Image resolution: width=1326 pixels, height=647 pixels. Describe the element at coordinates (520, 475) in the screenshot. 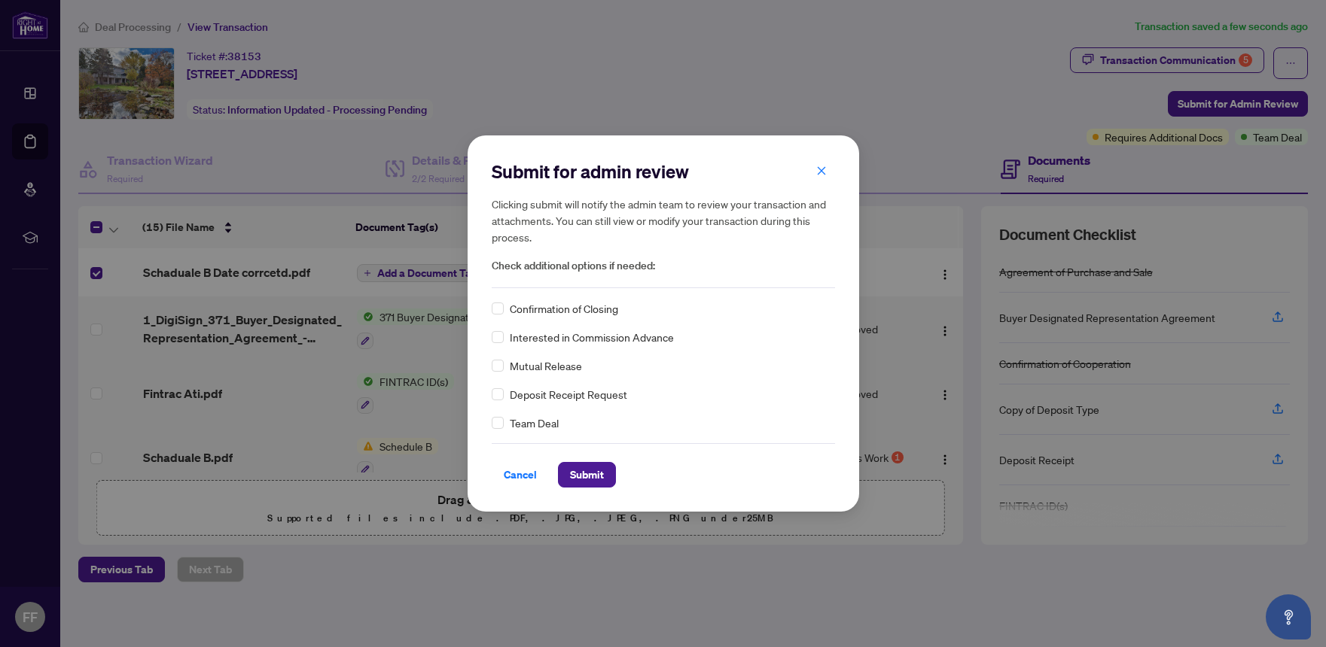

I see `span: Cancel` at that location.